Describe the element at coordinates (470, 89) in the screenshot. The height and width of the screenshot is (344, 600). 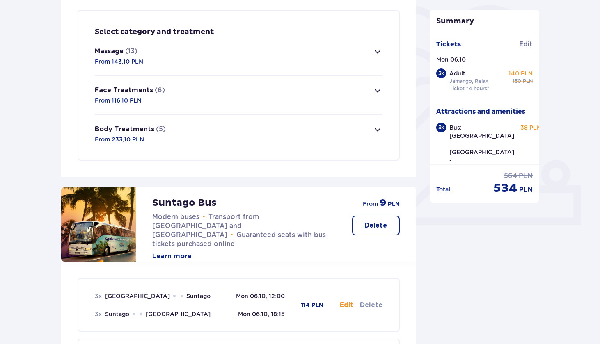
I see `p: Ticket "4 hours"` at that location.